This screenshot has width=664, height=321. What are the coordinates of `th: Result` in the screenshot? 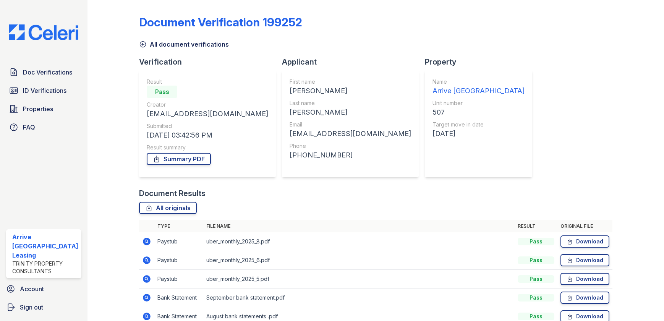 It's located at (536, 226).